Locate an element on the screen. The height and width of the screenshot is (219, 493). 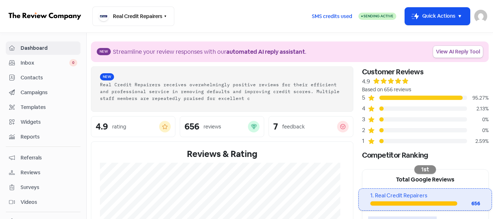
a: Campaigns is located at coordinates (43, 92).